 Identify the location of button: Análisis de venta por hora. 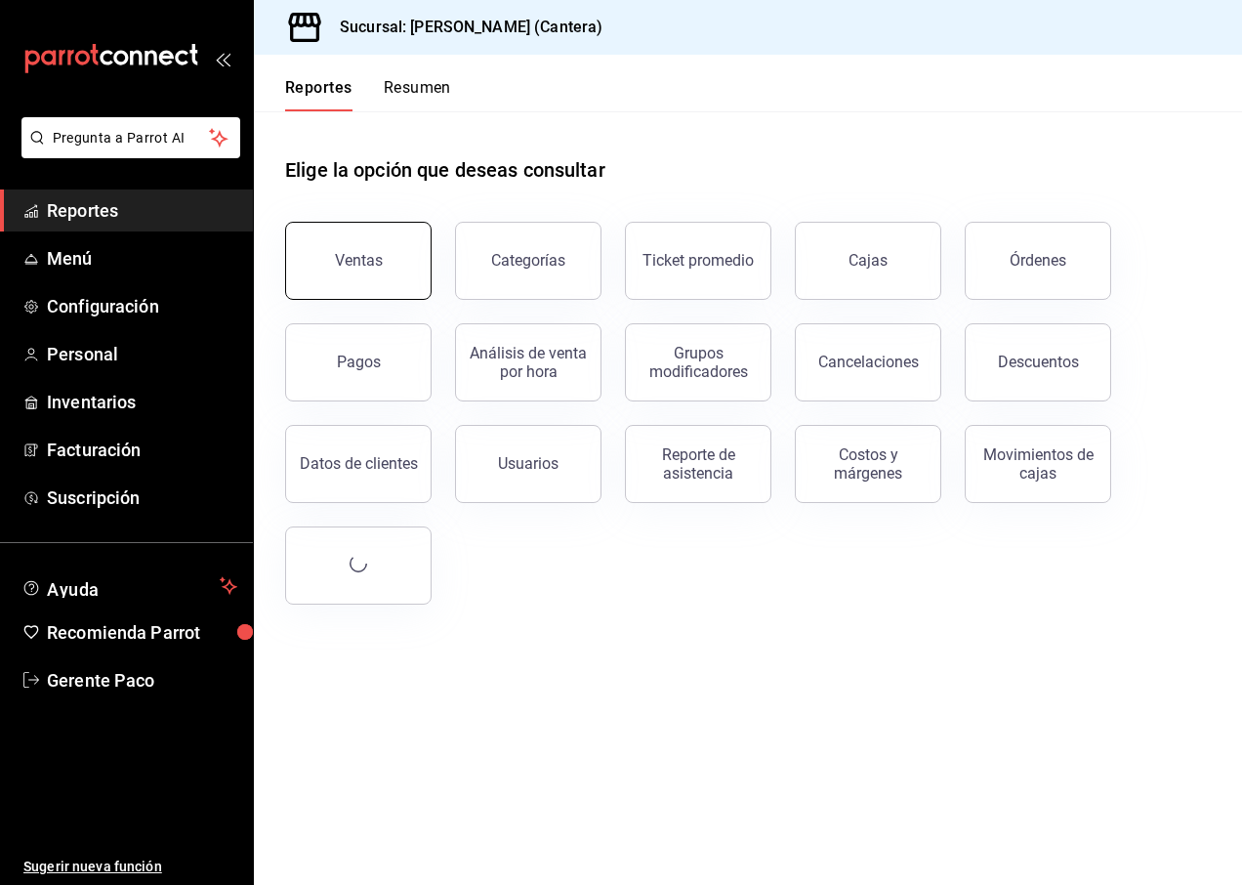
(528, 362).